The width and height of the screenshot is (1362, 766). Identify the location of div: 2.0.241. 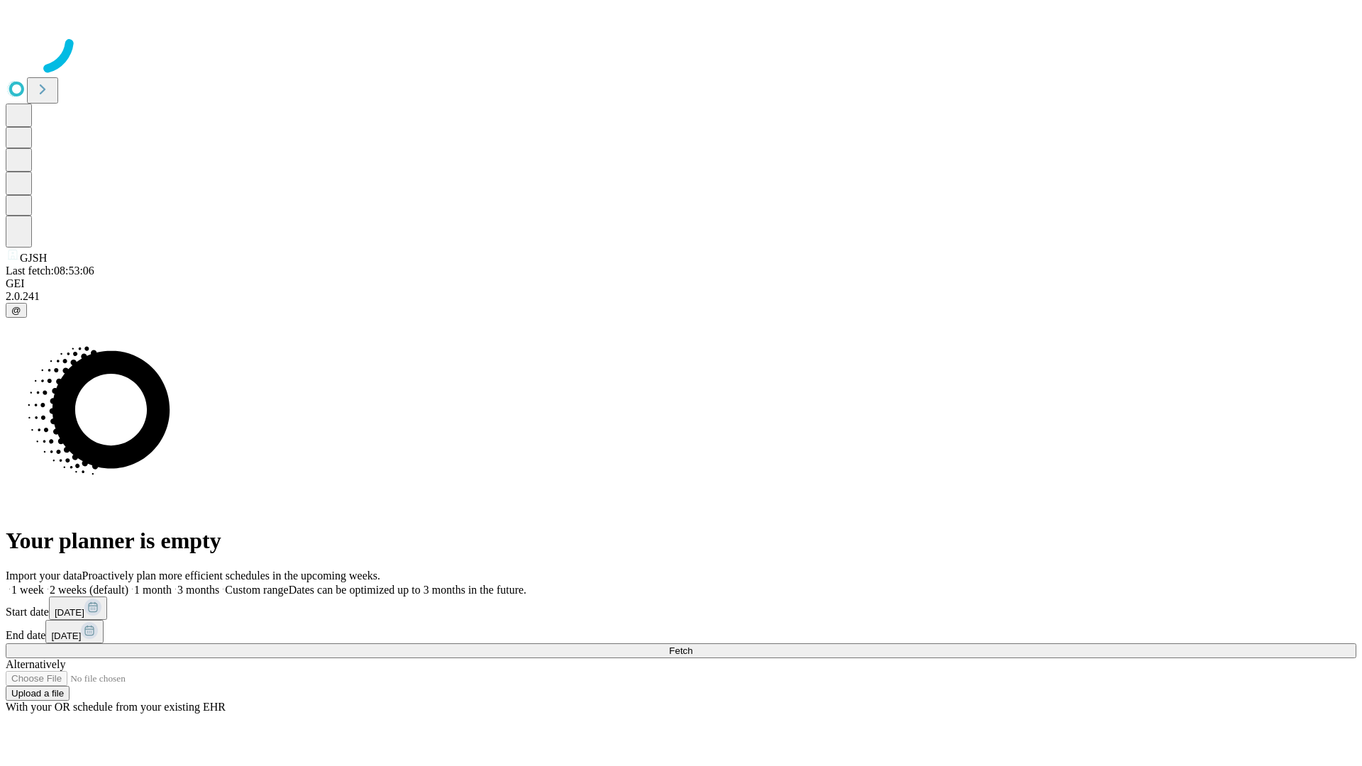
(681, 296).